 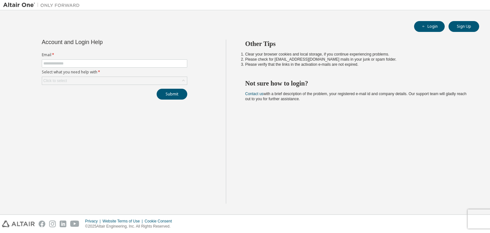 What do you see at coordinates (42, 223) in the screenshot?
I see `img: facebook.svg` at bounding box center [42, 223].